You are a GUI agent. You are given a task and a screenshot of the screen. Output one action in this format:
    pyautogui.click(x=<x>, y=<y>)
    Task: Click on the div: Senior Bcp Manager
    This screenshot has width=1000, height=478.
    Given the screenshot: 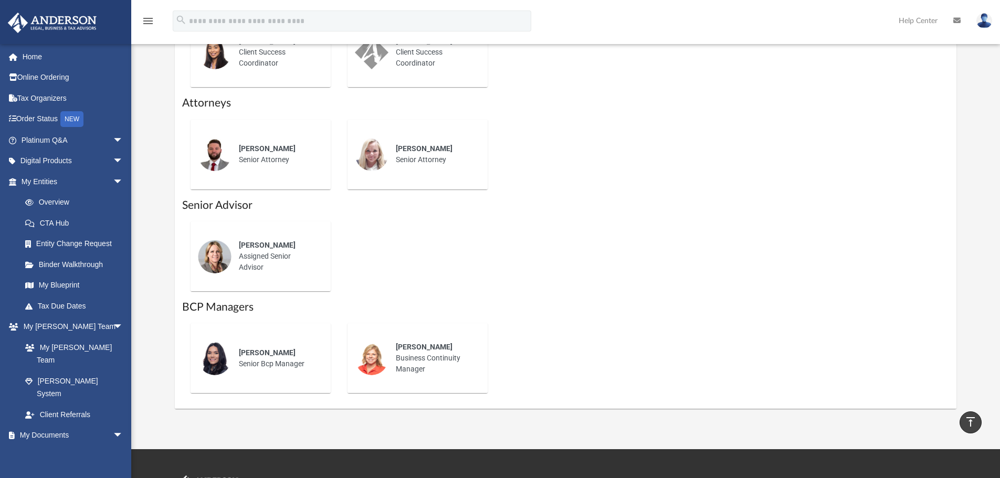 What is the action you would take?
    pyautogui.click(x=277, y=359)
    